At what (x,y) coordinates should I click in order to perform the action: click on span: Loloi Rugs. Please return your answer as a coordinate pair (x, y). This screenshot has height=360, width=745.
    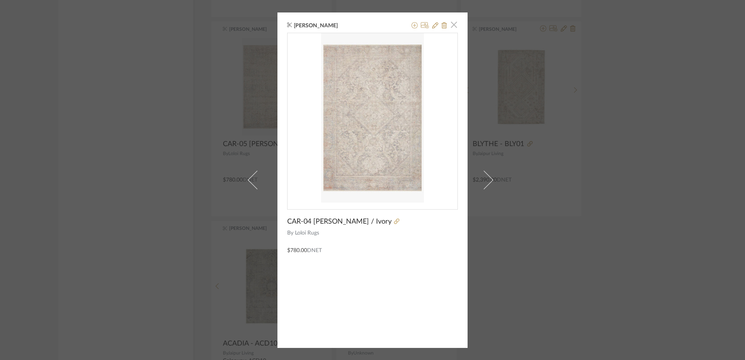
    Looking at the image, I should click on (377, 233).